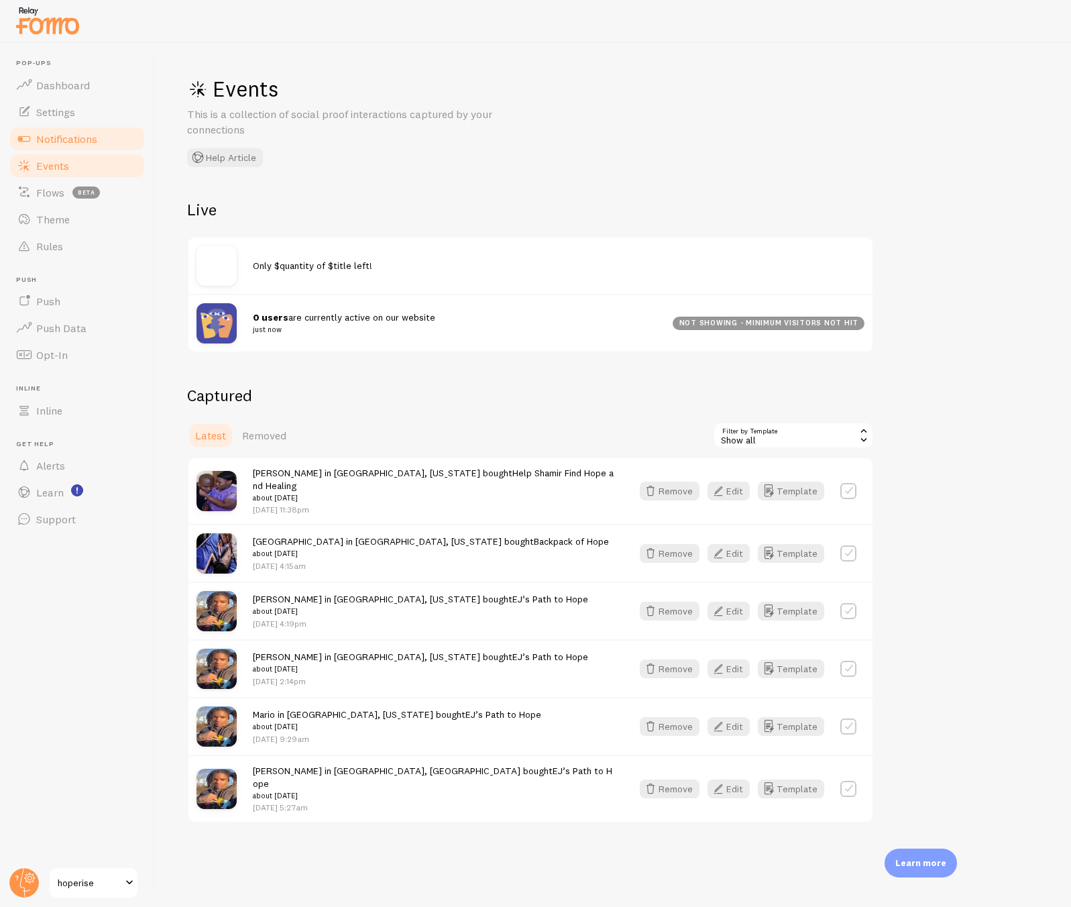  Describe the element at coordinates (50, 465) in the screenshot. I see `span: Alerts` at that location.